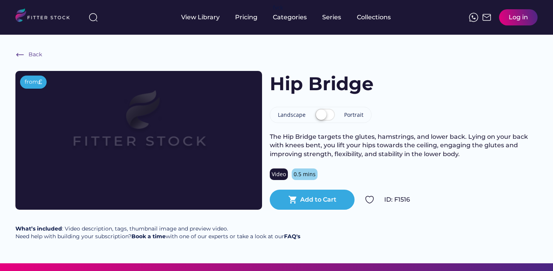  Describe the element at coordinates (474, 17) in the screenshot. I see `img: meteor-icons_whatsapp%20%281%29.svg` at that location.